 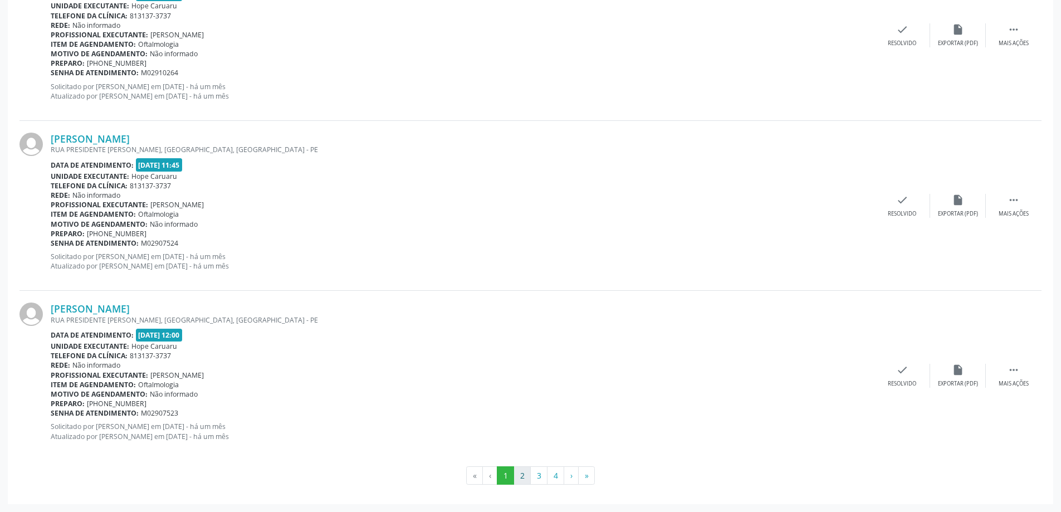 I want to click on button: Go to page 4, so click(x=555, y=476).